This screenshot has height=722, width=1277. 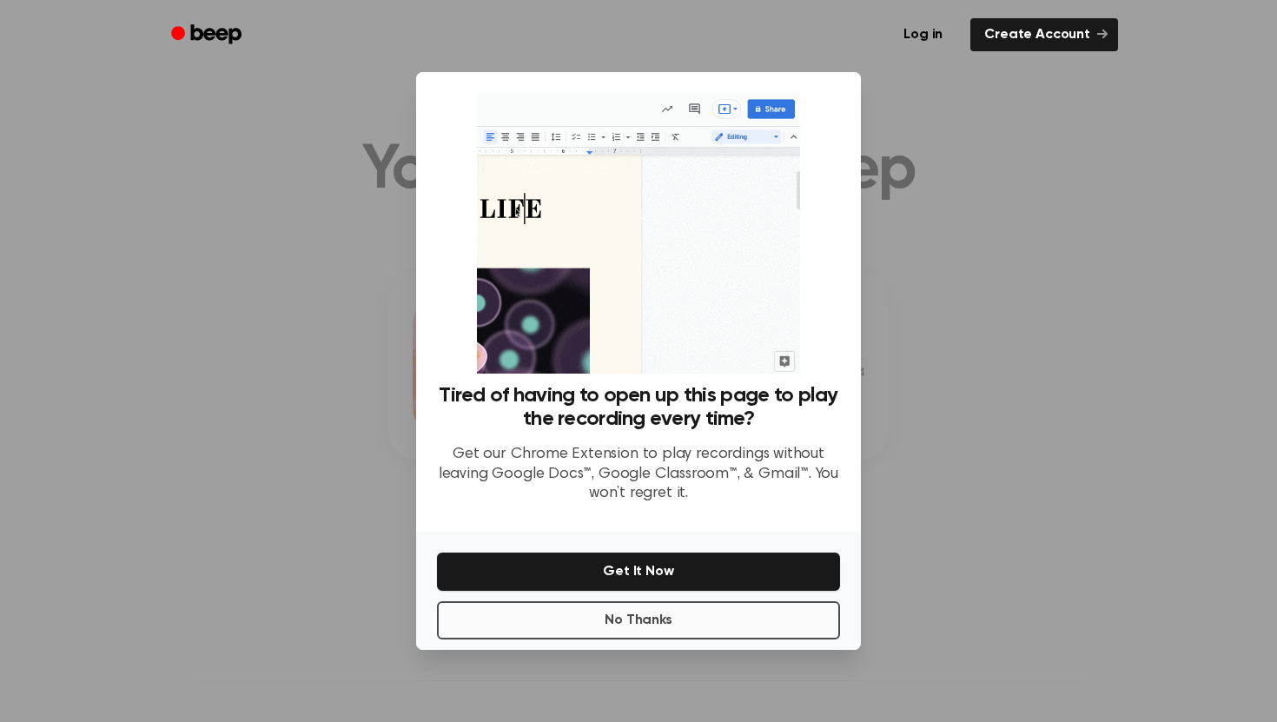 I want to click on button: Get It Now, so click(x=639, y=572).